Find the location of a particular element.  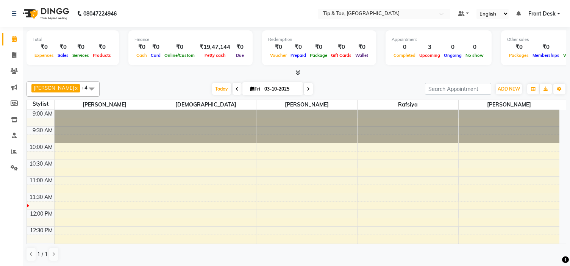

span: Petty cash is located at coordinates (215, 55).